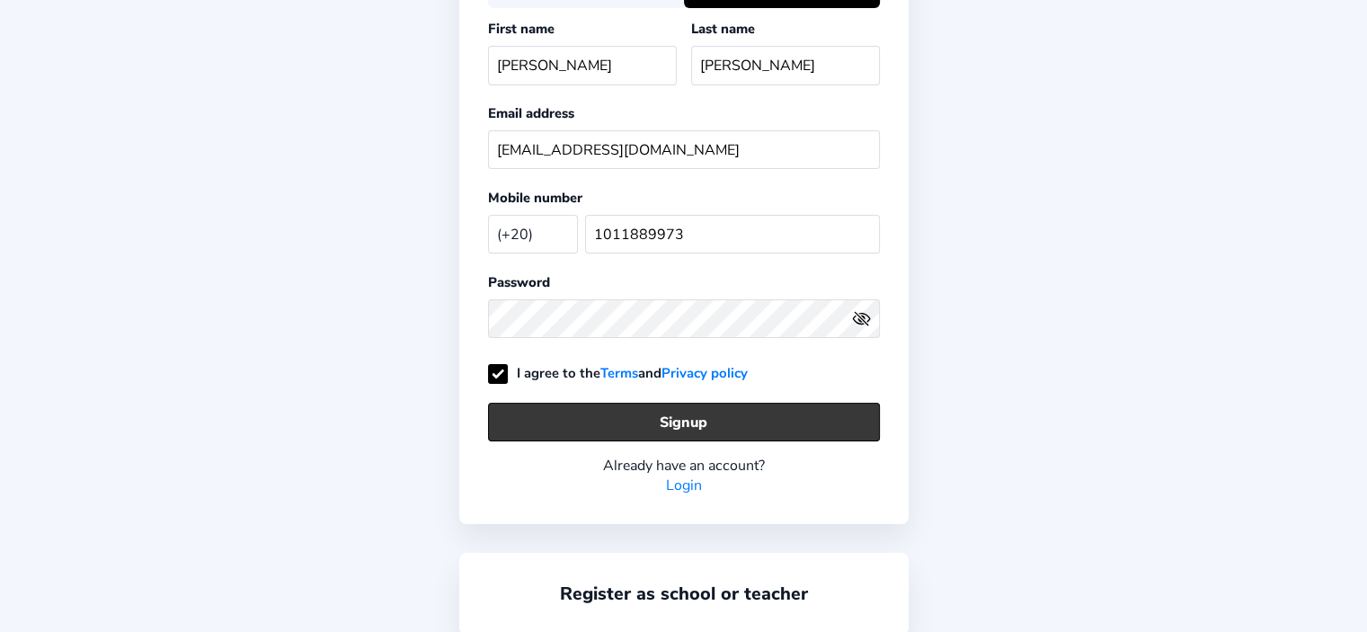 The image size is (1367, 632). Describe the element at coordinates (705, 373) in the screenshot. I see `a: Privacy policy` at that location.